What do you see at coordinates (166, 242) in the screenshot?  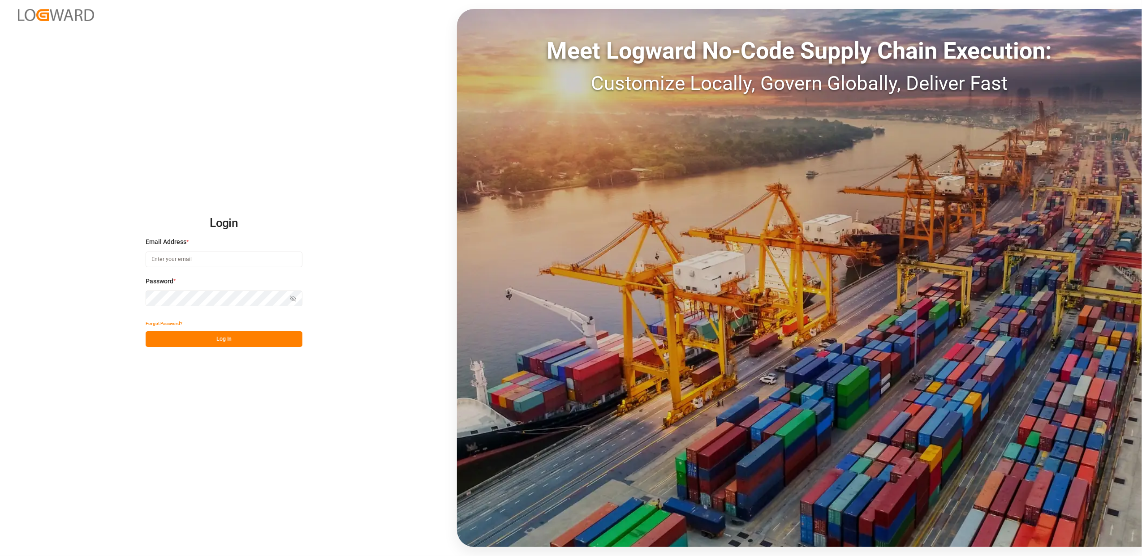 I see `span: Email Address` at bounding box center [166, 242].